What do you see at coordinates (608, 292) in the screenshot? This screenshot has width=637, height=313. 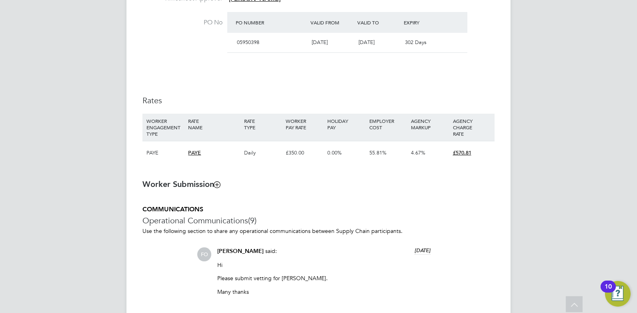 I see `div: 10` at bounding box center [608, 292].